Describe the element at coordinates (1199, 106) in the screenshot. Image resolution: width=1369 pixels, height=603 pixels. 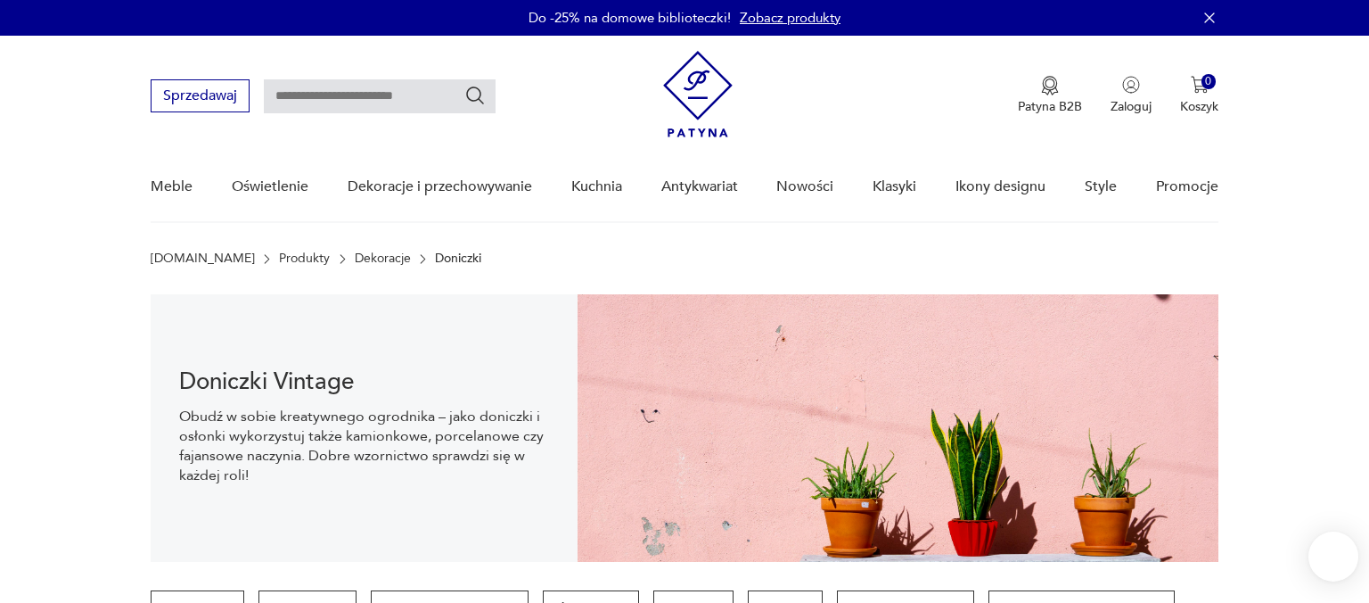
I see `p: Koszyk` at that location.